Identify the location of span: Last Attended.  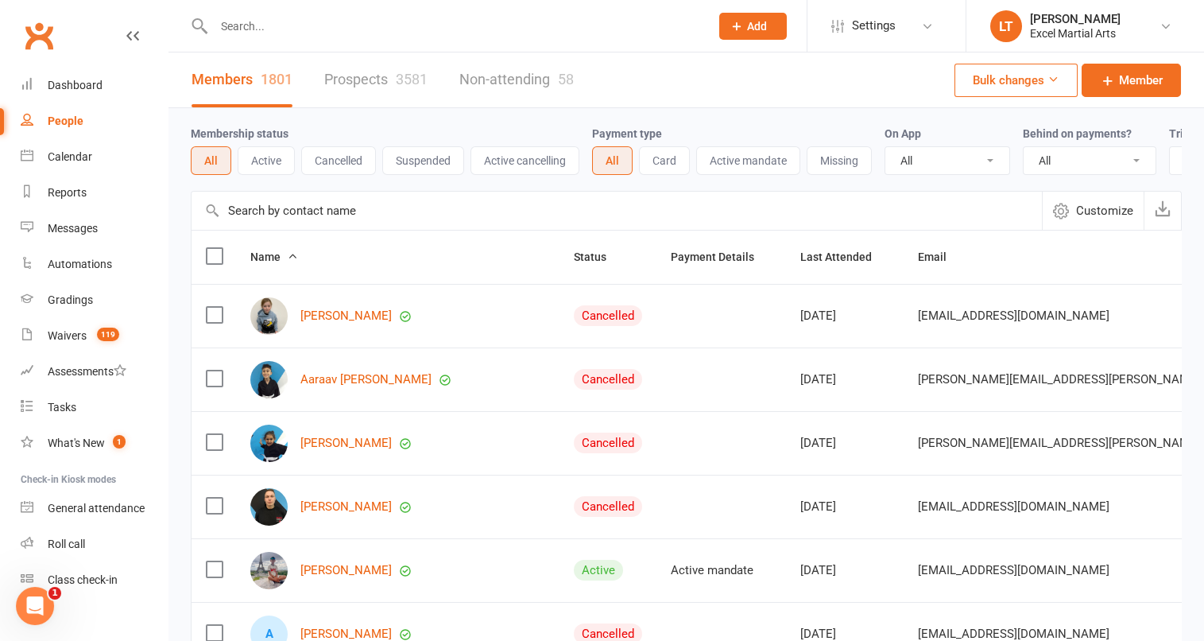
(845, 257).